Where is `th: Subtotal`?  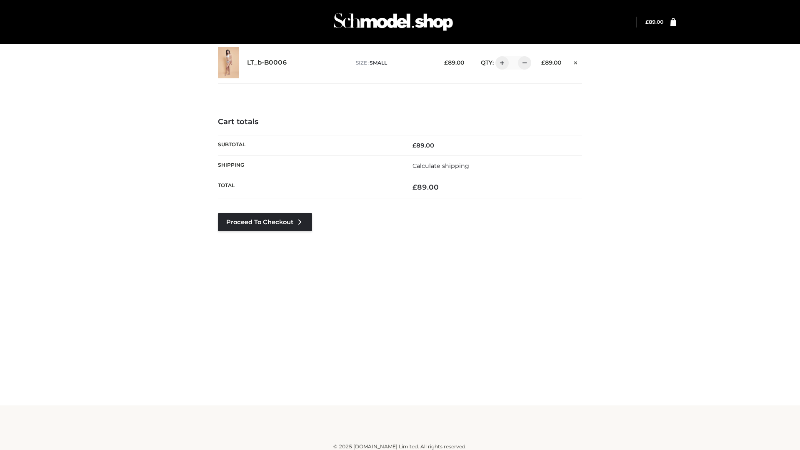
th: Subtotal is located at coordinates (309, 145).